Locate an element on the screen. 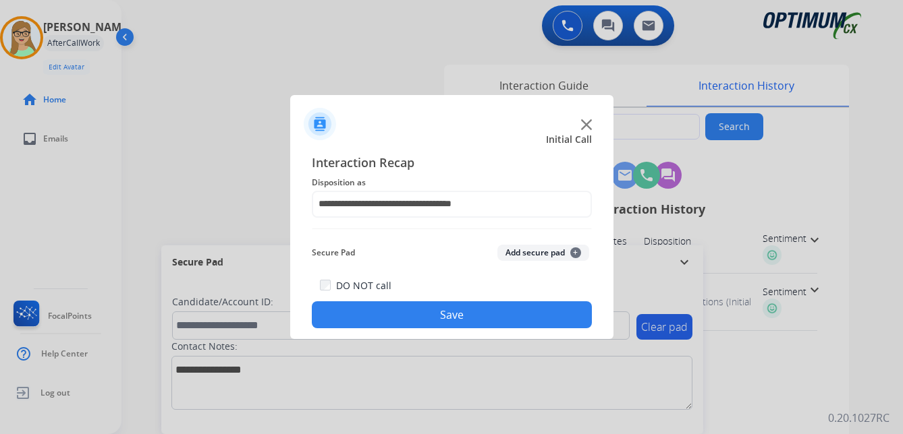 Image resolution: width=903 pixels, height=434 pixels. span: Initial Call is located at coordinates (569, 140).